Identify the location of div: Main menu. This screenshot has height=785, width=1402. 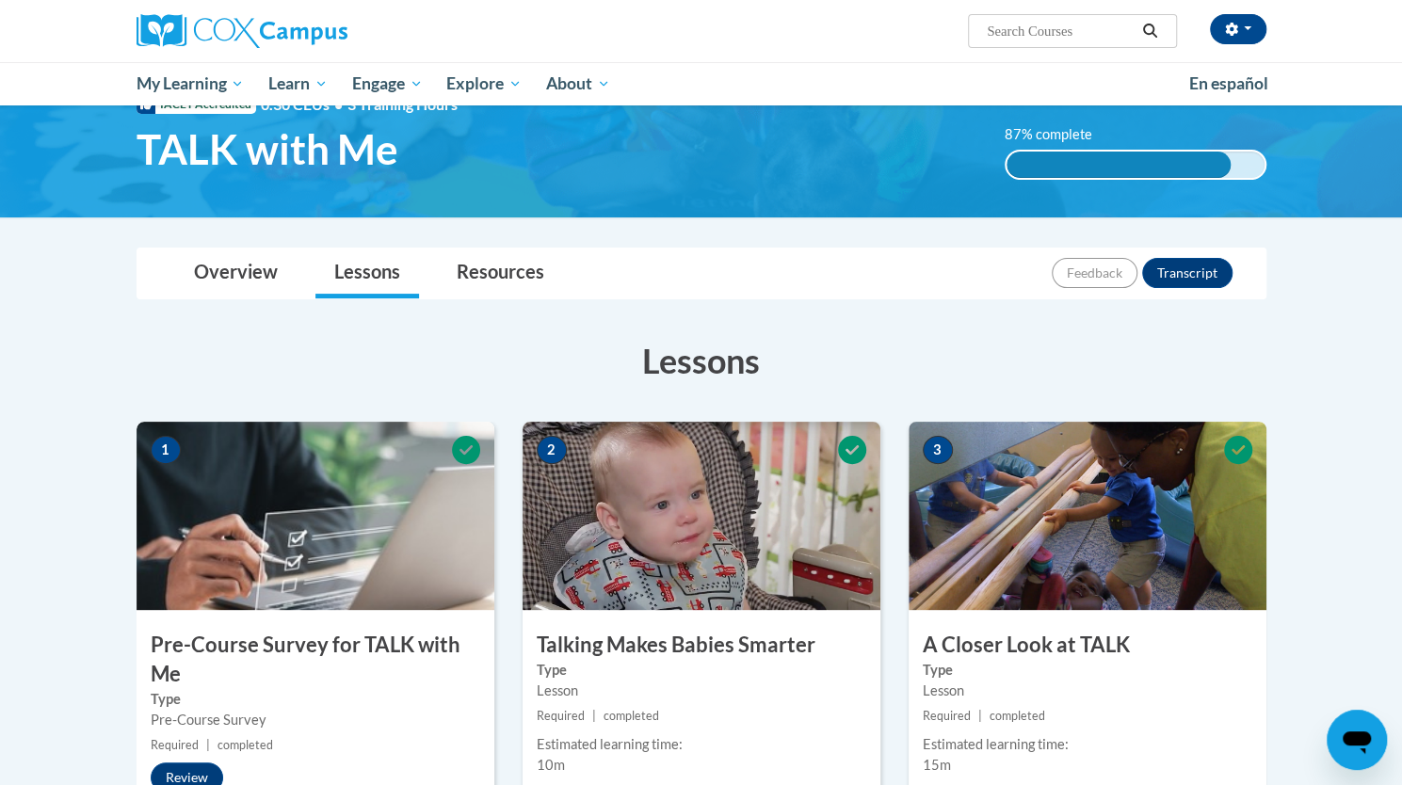
(702, 84).